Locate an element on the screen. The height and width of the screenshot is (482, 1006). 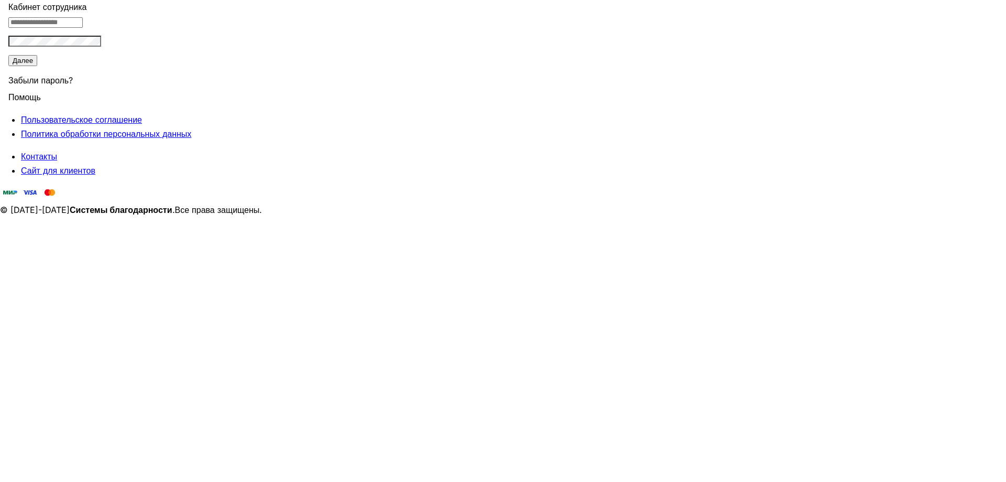
span: Контакты is located at coordinates (39, 156).